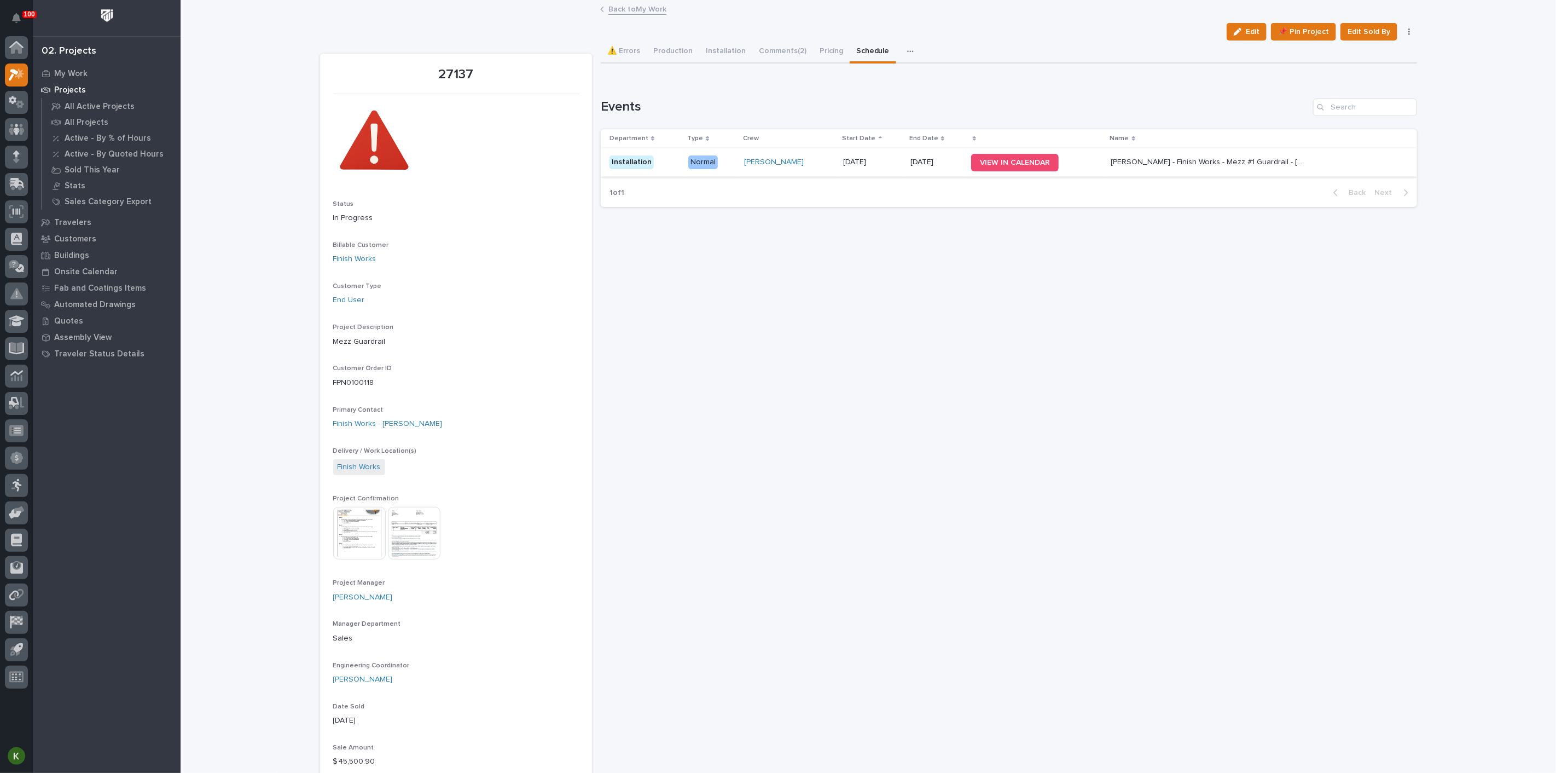  Describe the element at coordinates (95, 305) in the screenshot. I see `p: Automated Drawings` at that location.